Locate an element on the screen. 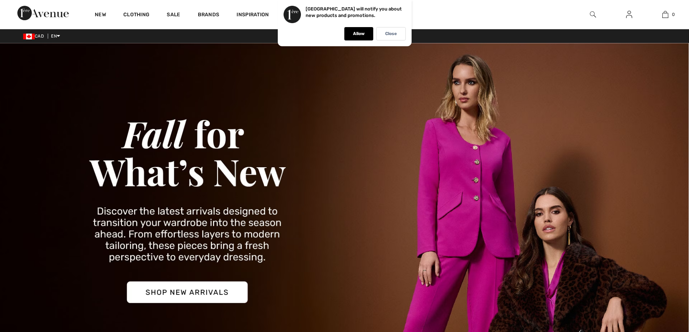 This screenshot has width=689, height=332. a: Sale is located at coordinates (173, 15).